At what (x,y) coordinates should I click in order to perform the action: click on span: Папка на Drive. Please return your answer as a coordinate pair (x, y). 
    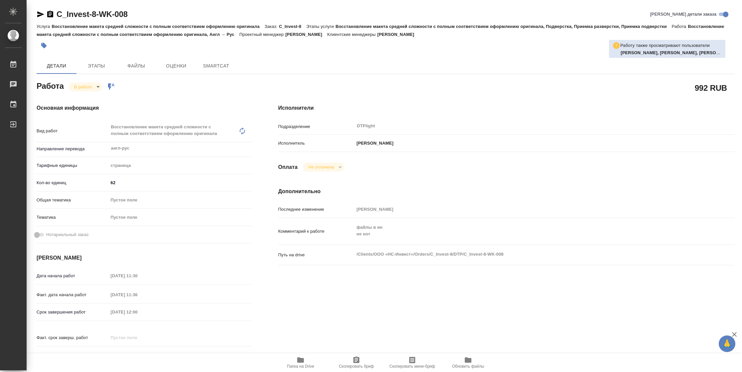
    Looking at the image, I should click on (301, 367).